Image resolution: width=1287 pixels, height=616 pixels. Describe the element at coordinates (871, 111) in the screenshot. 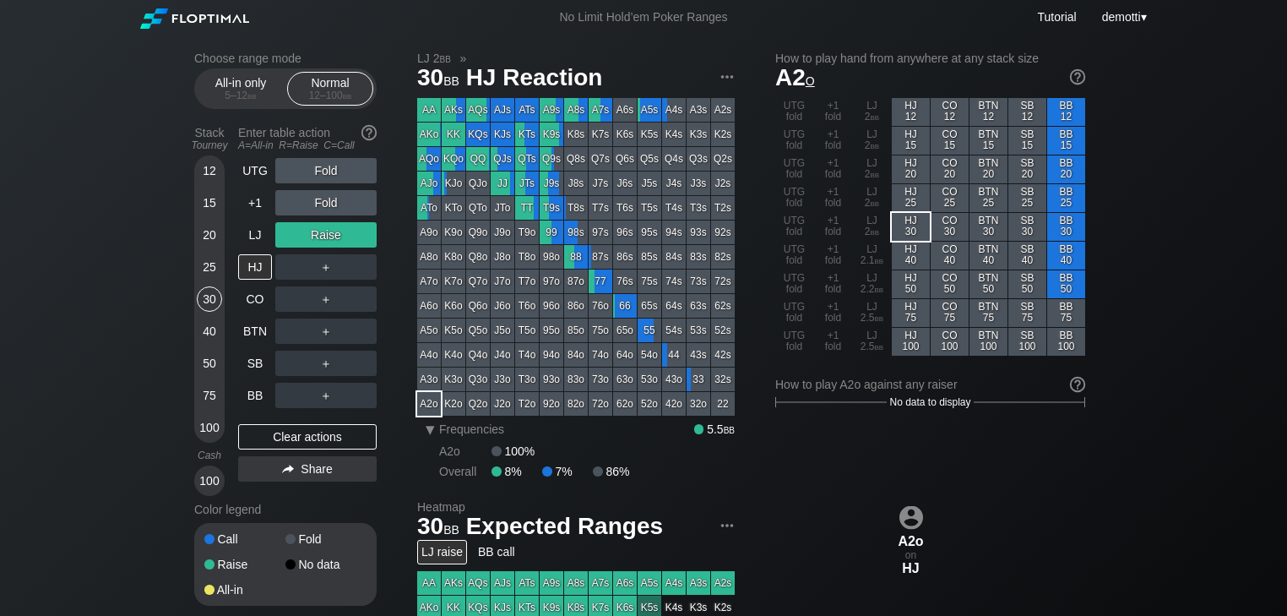

I see `div: LJ 2` at that location.